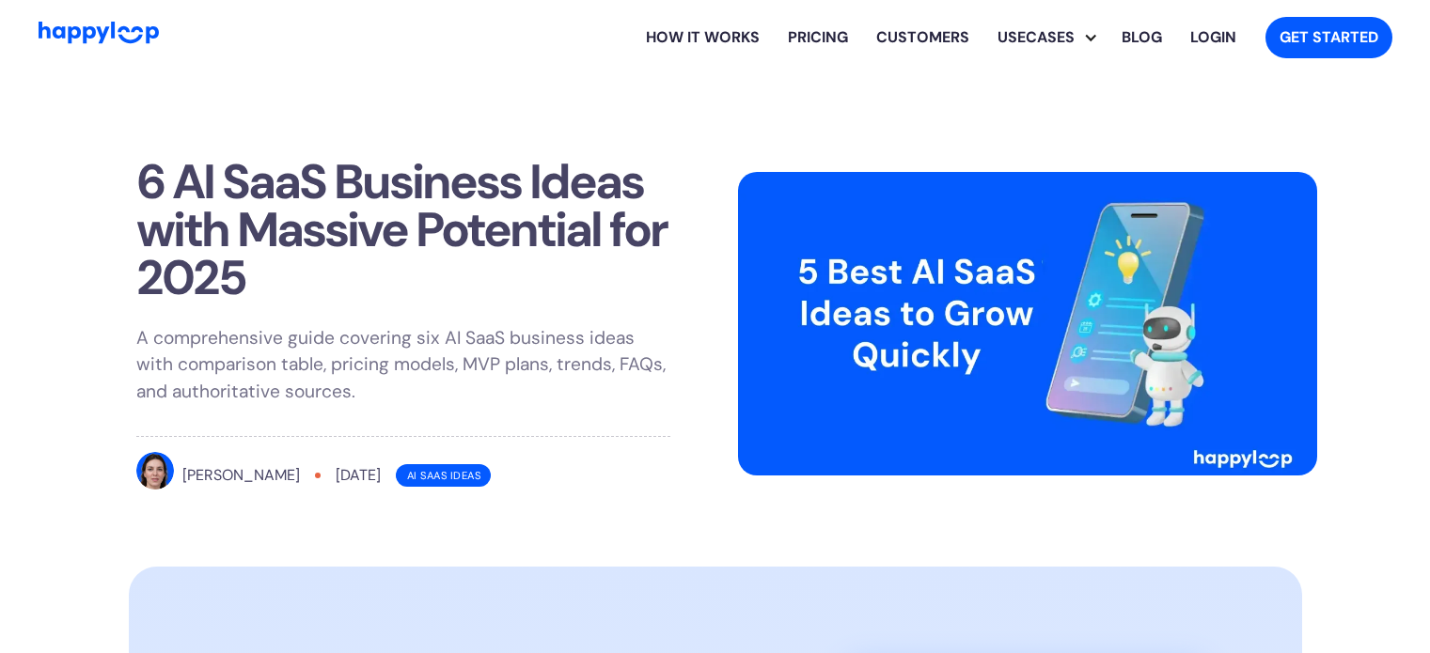 The width and height of the screenshot is (1430, 653). What do you see at coordinates (1141, 38) in the screenshot?
I see `a: Visit the HappyLoop blog for insights` at bounding box center [1141, 38].